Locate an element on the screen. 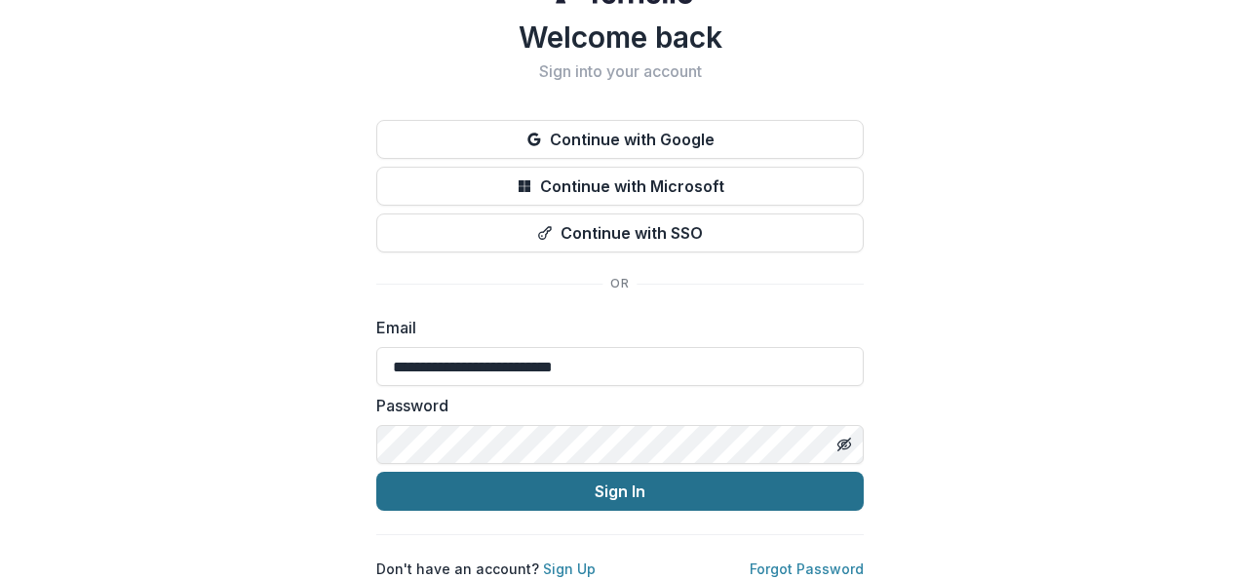 This screenshot has width=1240, height=579. a: Sign Up is located at coordinates (569, 568).